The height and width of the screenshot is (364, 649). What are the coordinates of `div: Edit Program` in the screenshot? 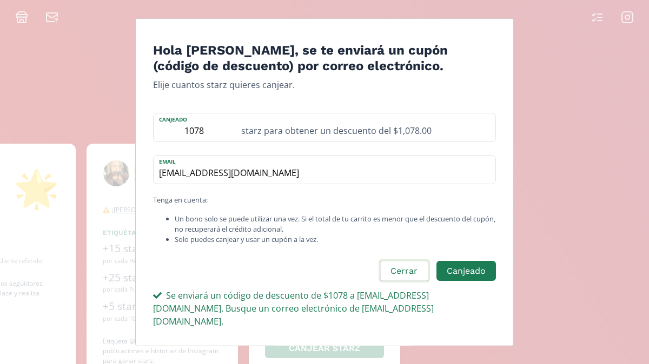 It's located at (324, 182).